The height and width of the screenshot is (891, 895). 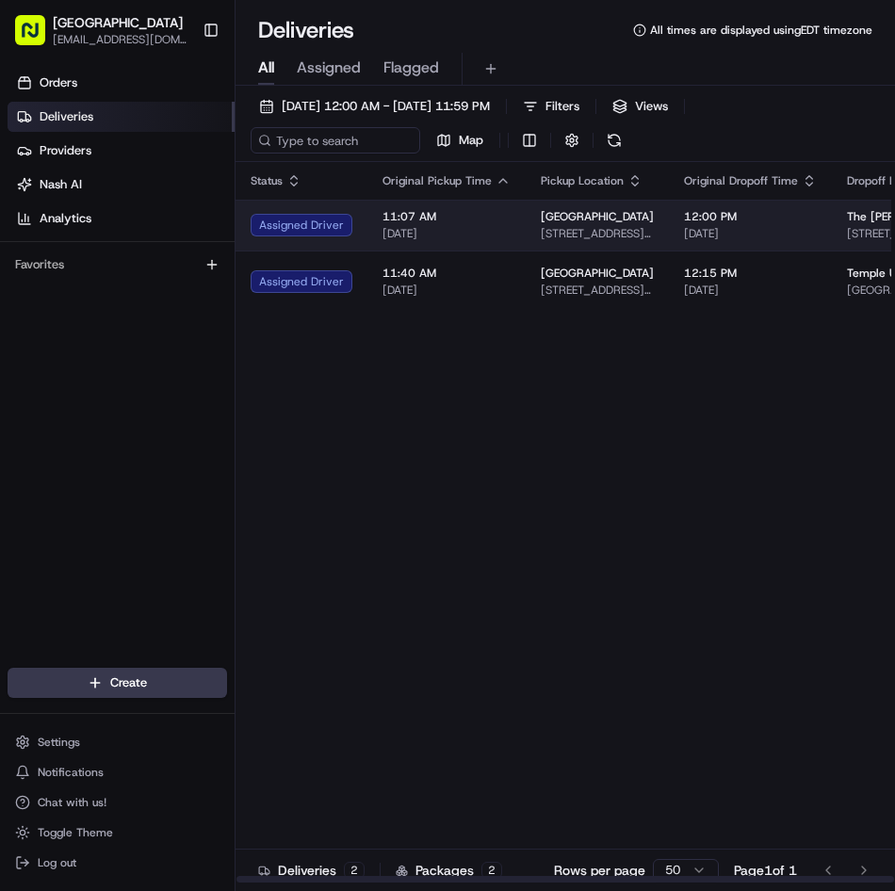 What do you see at coordinates (117, 683) in the screenshot?
I see `button: Create` at bounding box center [117, 683].